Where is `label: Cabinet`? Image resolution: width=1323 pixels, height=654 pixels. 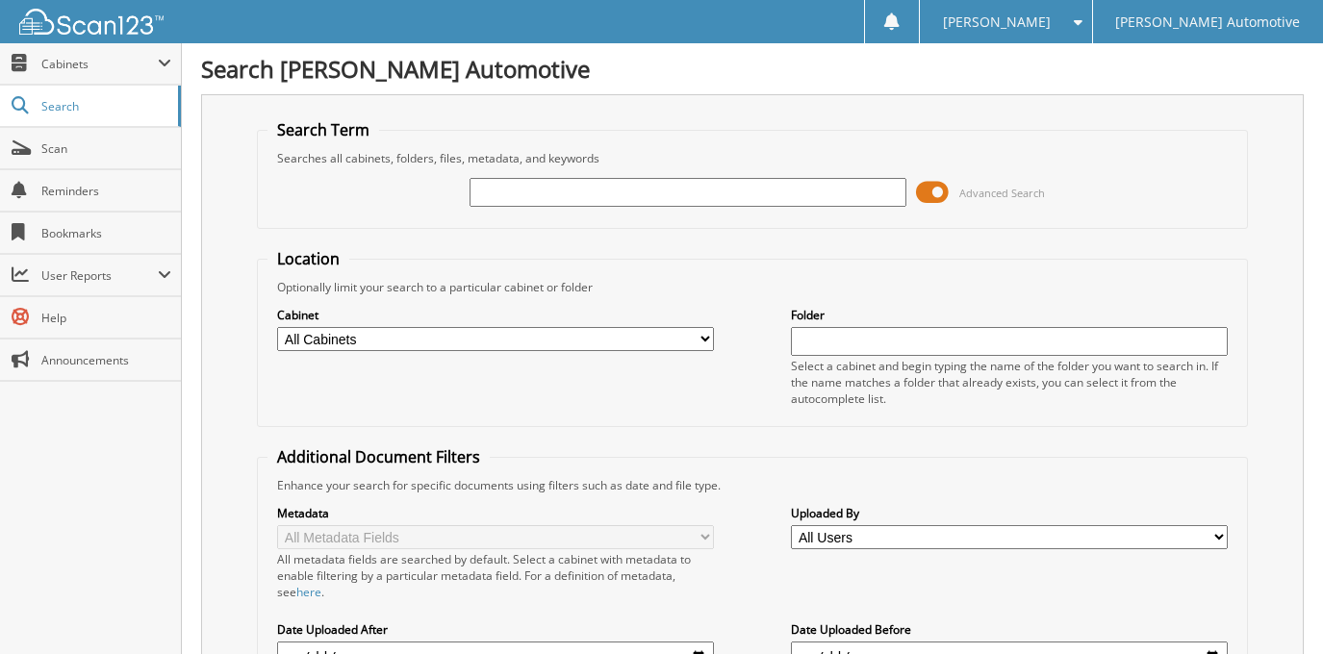
label: Cabinet is located at coordinates (495, 315).